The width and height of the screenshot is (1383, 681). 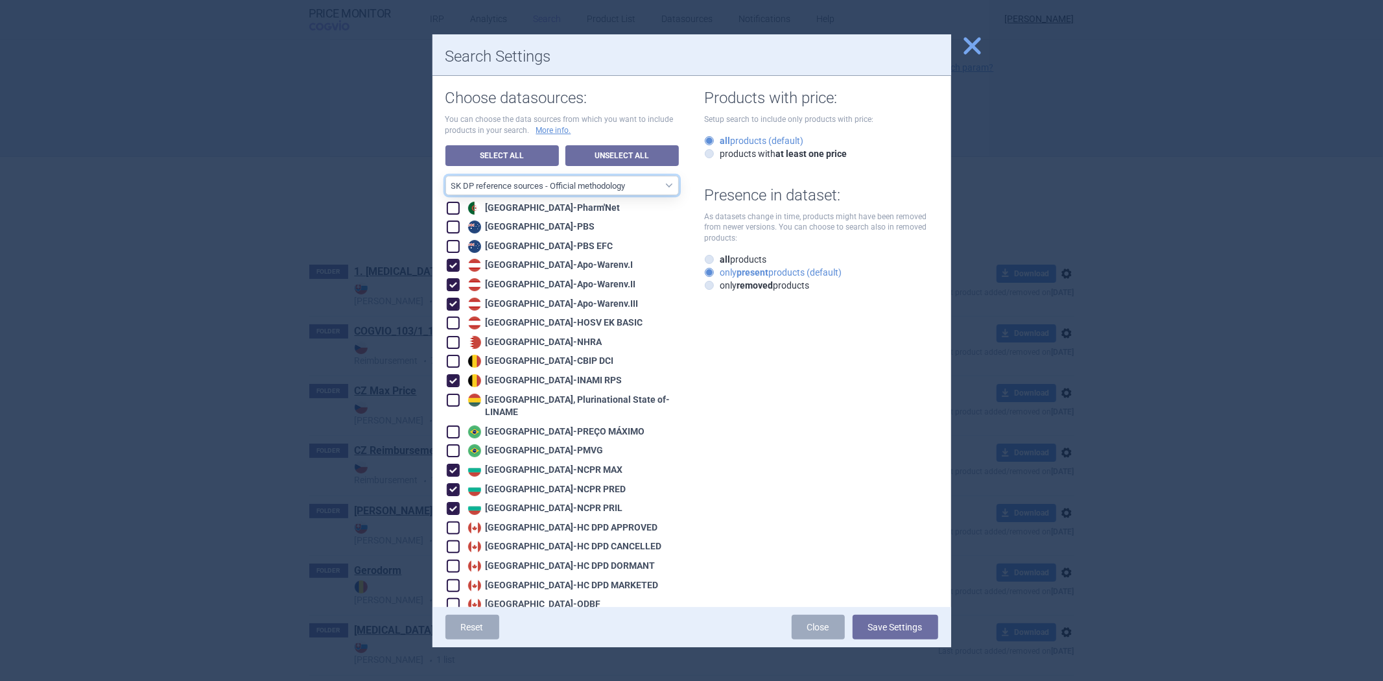 I want to click on img: Bolivia, Plurinational State of, so click(x=475, y=400).